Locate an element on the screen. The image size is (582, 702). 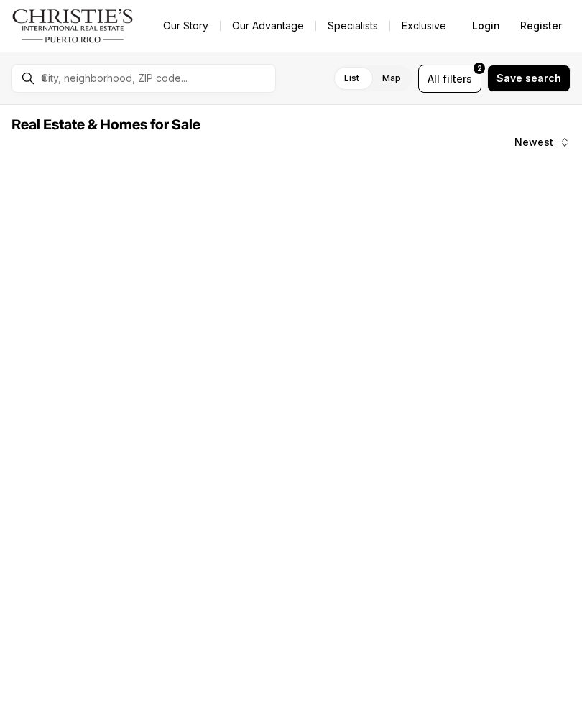
label: Map is located at coordinates (392, 78).